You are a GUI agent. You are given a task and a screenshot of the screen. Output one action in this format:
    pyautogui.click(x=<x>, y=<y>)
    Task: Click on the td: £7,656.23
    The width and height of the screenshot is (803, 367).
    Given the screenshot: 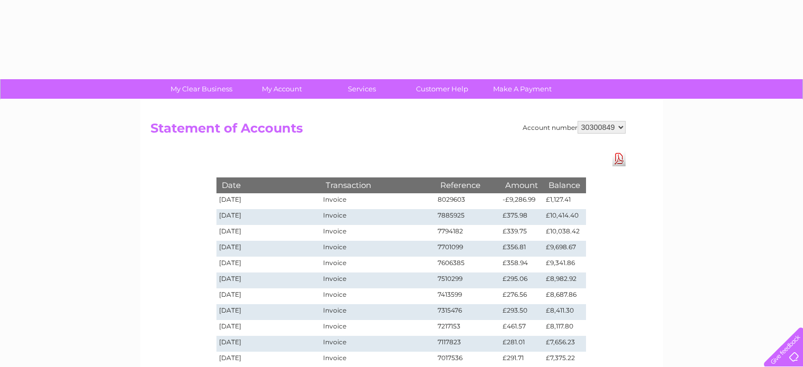 What is the action you would take?
    pyautogui.click(x=565, y=344)
    